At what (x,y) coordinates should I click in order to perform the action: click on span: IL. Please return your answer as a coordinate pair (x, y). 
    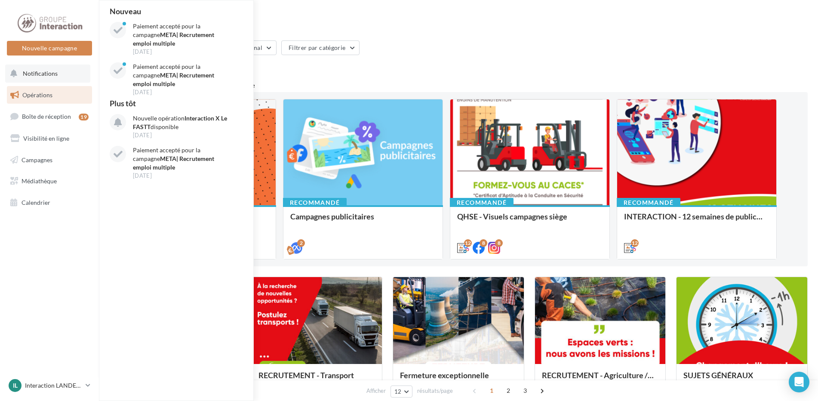
    Looking at the image, I should click on (15, 385).